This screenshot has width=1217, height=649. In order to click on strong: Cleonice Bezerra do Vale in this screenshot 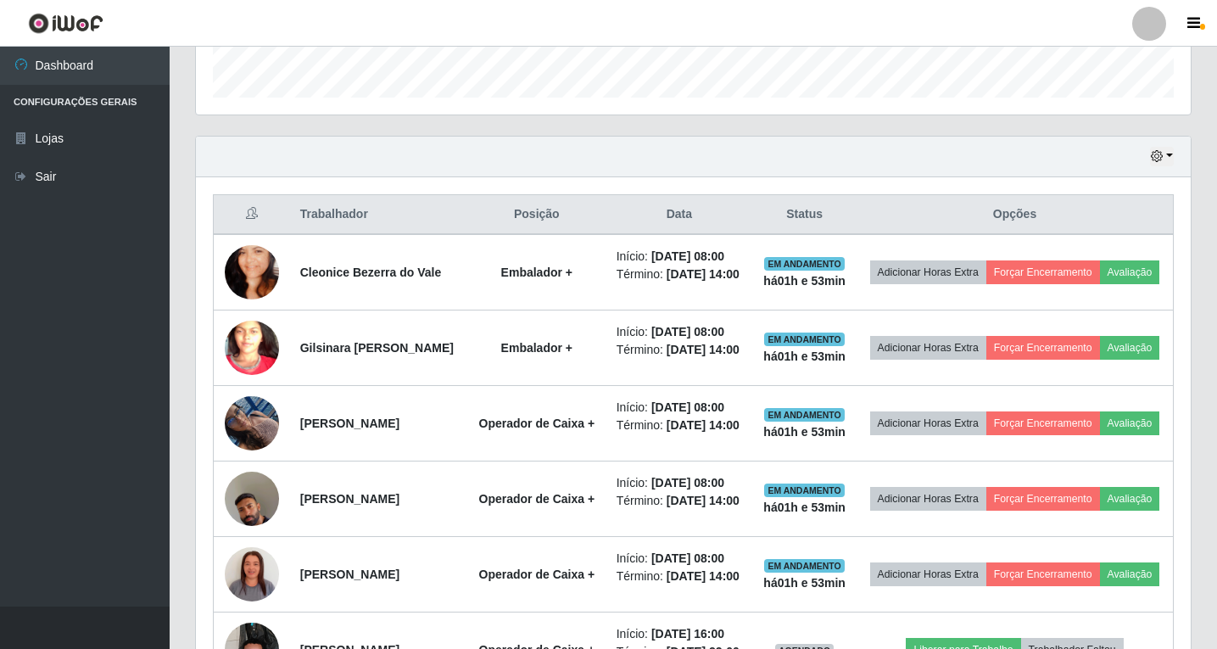, I will do `click(371, 272)`.